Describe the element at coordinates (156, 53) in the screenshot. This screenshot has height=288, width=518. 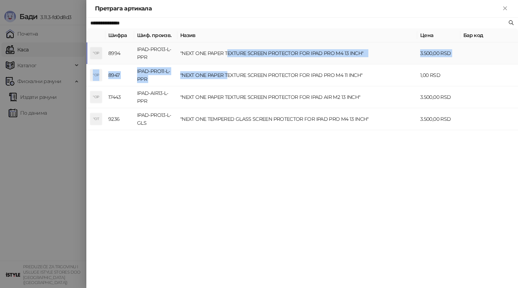
I see `td: IPAD-PRO13-L-PPR` at that location.